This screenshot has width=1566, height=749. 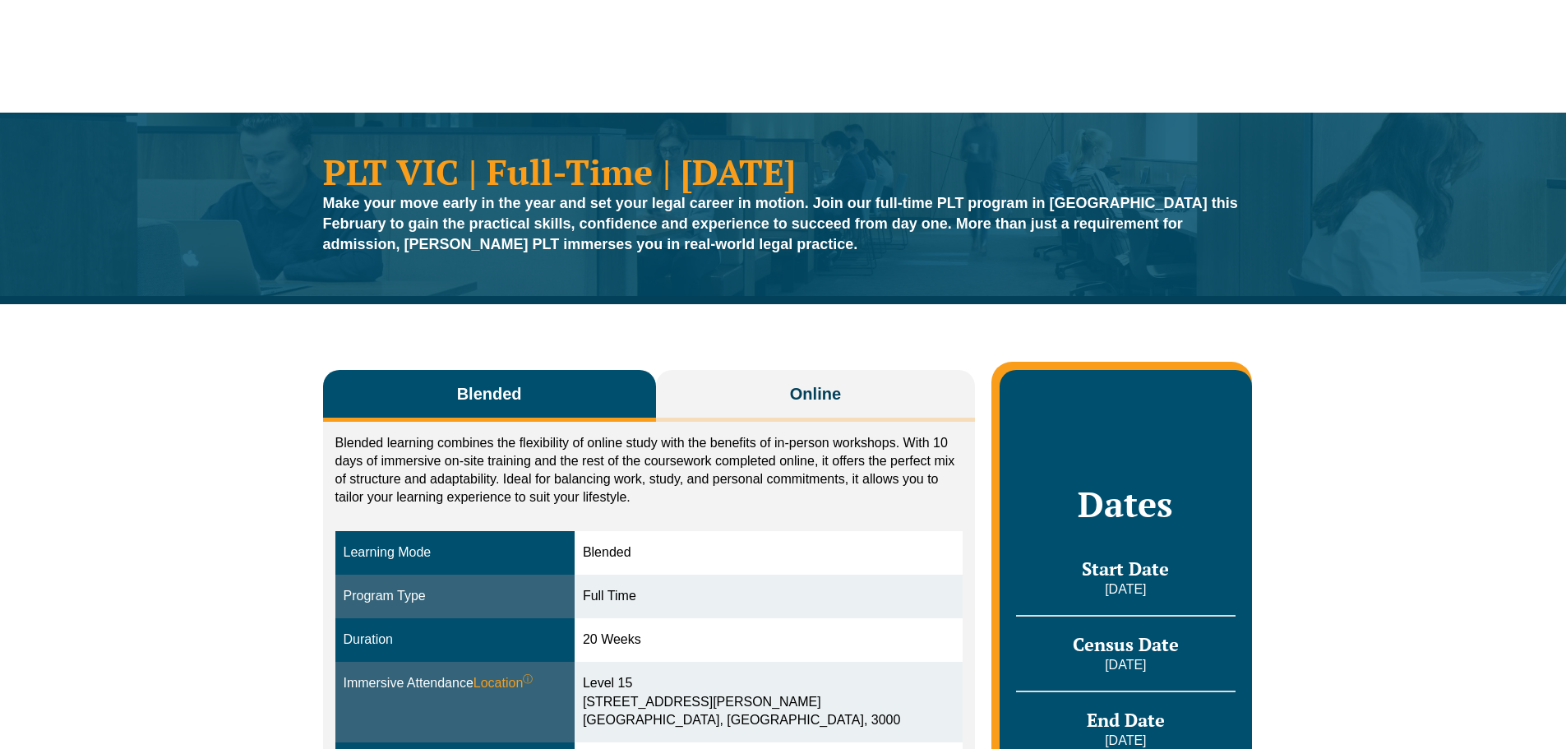 What do you see at coordinates (455, 552) in the screenshot?
I see `div: Learning Mode` at bounding box center [455, 552].